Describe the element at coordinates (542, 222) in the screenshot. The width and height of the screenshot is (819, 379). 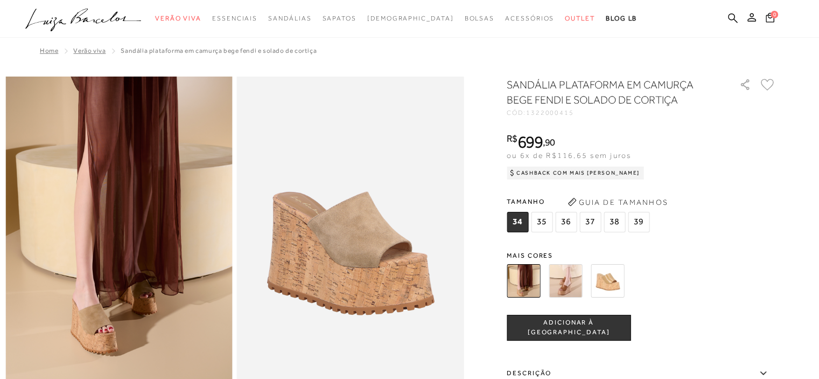
I see `span: 35` at that location.